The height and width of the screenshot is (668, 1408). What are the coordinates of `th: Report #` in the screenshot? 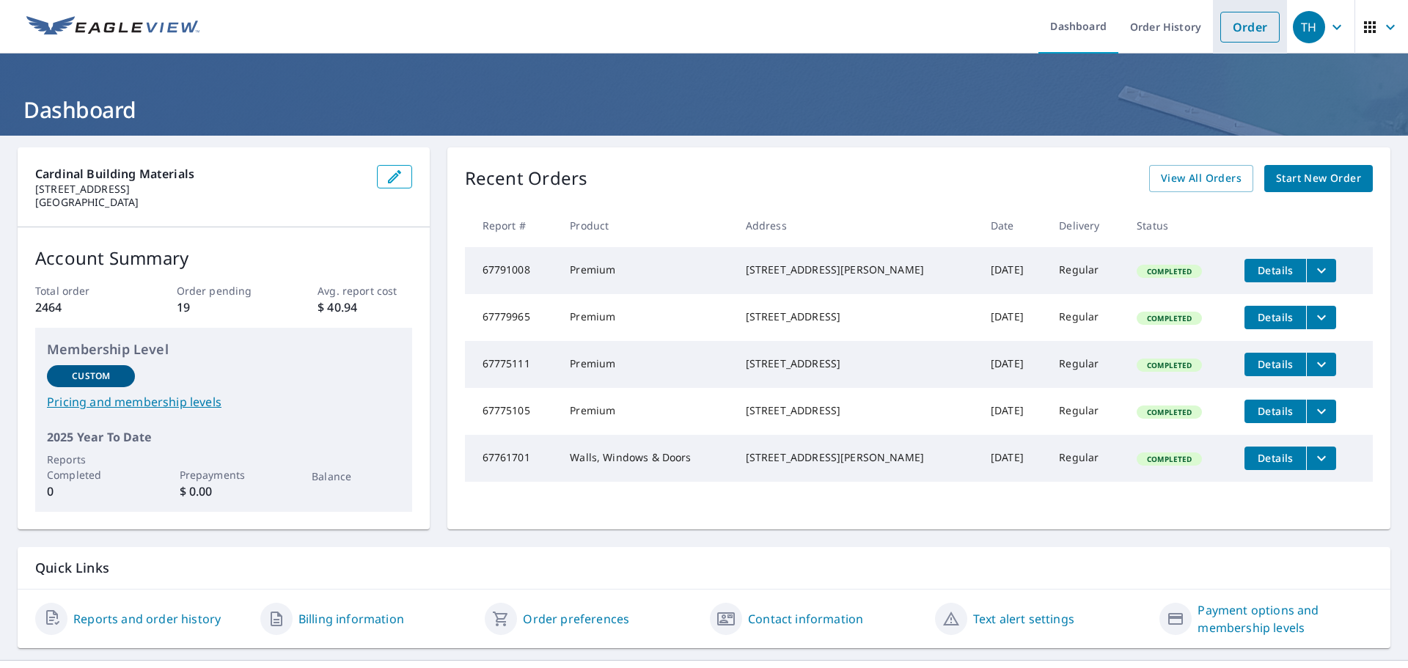 It's located at (512, 225).